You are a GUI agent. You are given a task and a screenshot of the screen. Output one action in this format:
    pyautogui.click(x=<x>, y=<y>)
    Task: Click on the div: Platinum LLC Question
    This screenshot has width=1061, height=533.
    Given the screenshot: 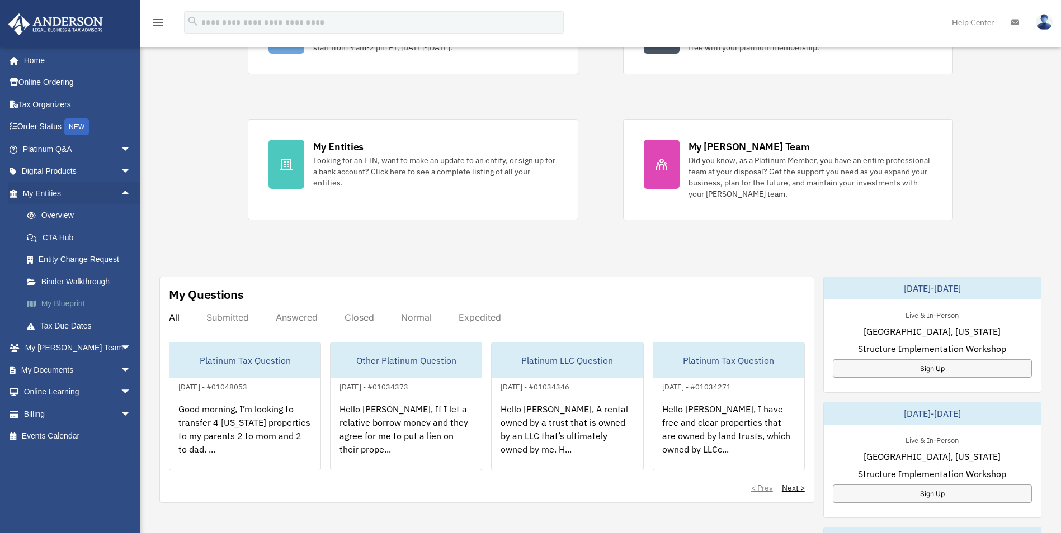 What is the action you would take?
    pyautogui.click(x=567, y=361)
    